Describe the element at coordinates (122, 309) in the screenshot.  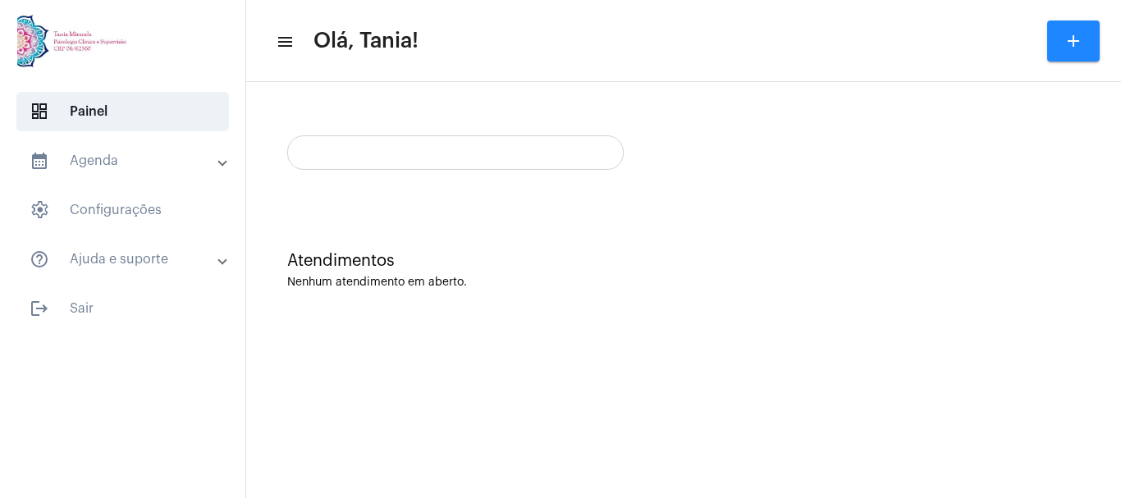
I see `span: Sair` at that location.